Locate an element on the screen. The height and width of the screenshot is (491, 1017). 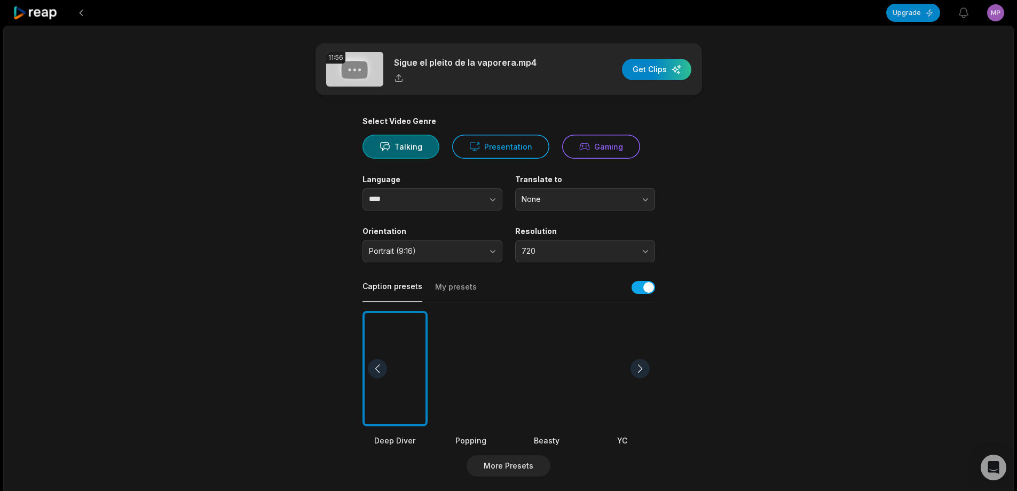
div: 11:56 is located at coordinates (336, 58).